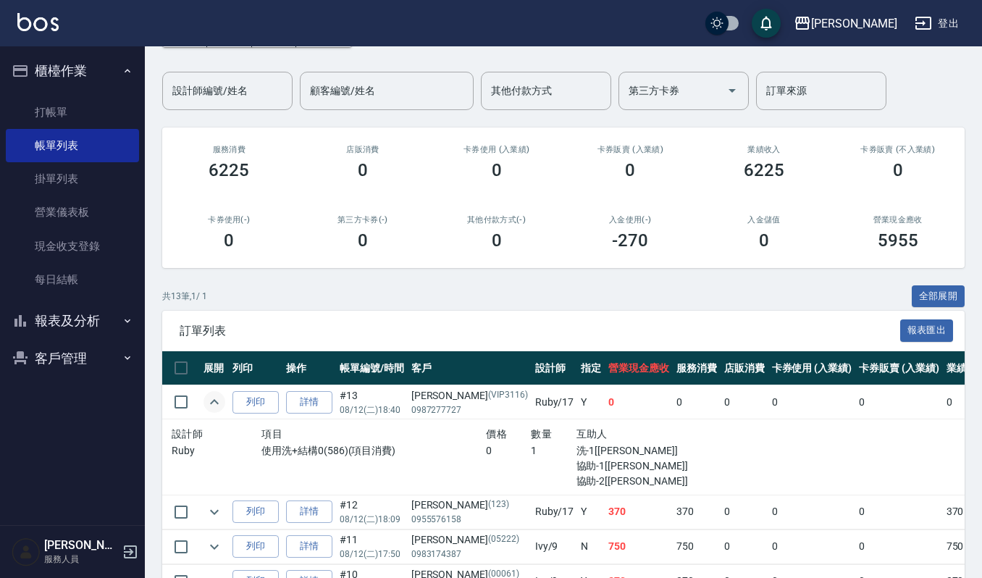 The image size is (982, 578). What do you see at coordinates (630, 149) in the screenshot?
I see `h2: 卡券販賣 (入業績)` at bounding box center [630, 149].